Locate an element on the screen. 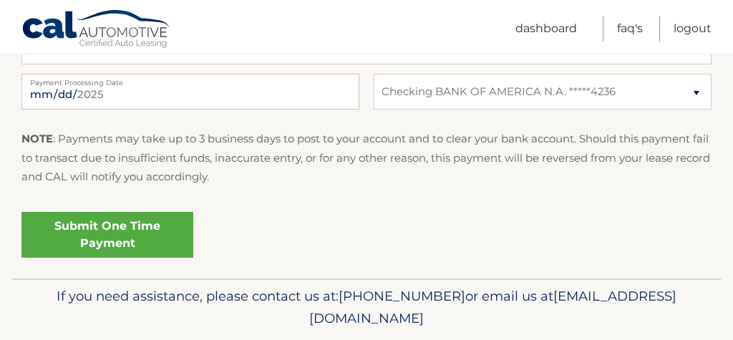 Image resolution: width=733 pixels, height=340 pixels. a: Logout is located at coordinates (692, 29).